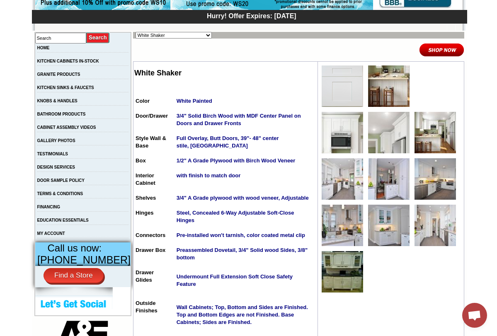 This screenshot has width=497, height=336. I want to click on span: Shelves, so click(146, 198).